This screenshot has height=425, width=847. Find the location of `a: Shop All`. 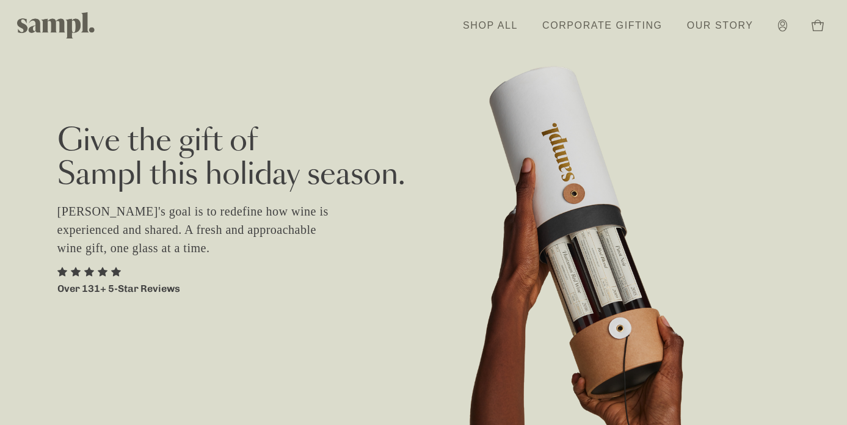

a: Shop All is located at coordinates (490, 26).